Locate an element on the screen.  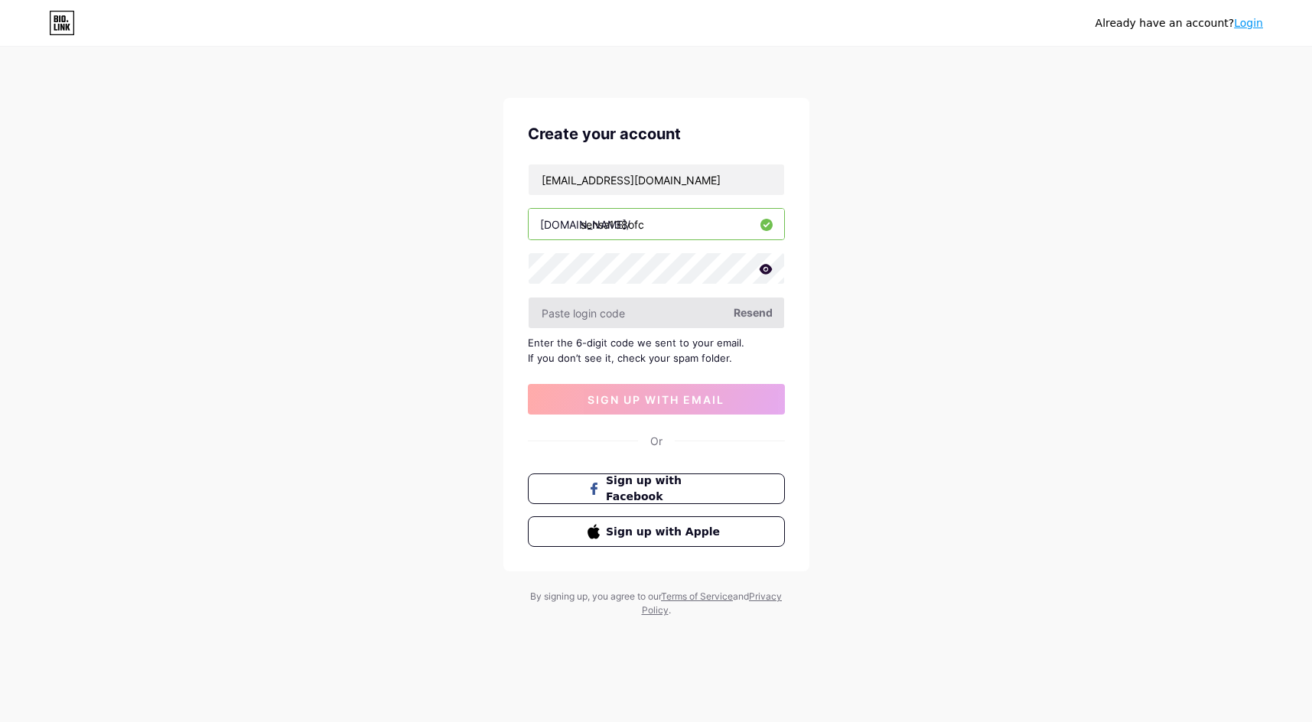
div: By signing up, you agree to our and . is located at coordinates (656, 604).